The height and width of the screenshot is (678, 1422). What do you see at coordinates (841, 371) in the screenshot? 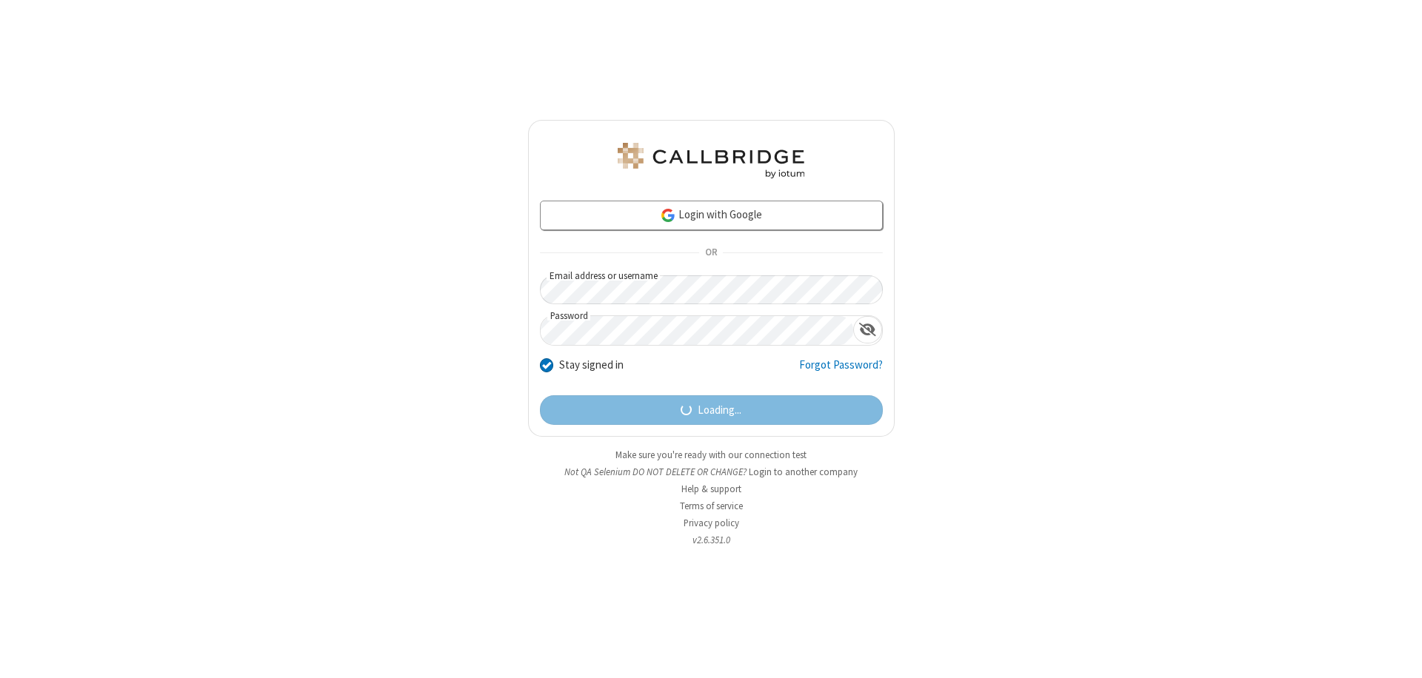
I see `a: Forgot Password?` at bounding box center [841, 371].